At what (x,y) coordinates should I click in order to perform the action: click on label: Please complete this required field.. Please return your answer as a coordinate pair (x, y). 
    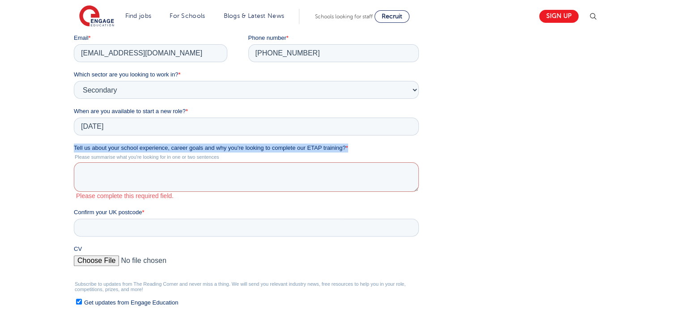
    Looking at the image, I should click on (175, 199).